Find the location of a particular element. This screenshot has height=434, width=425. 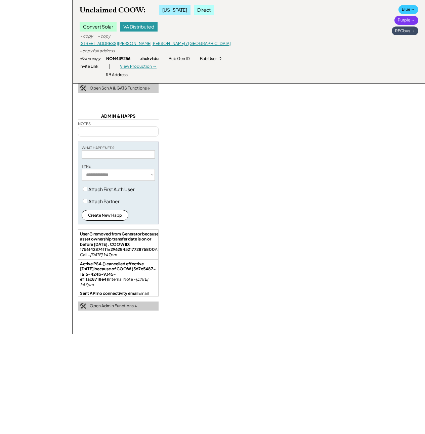

div: NOTES is located at coordinates (84, 123).